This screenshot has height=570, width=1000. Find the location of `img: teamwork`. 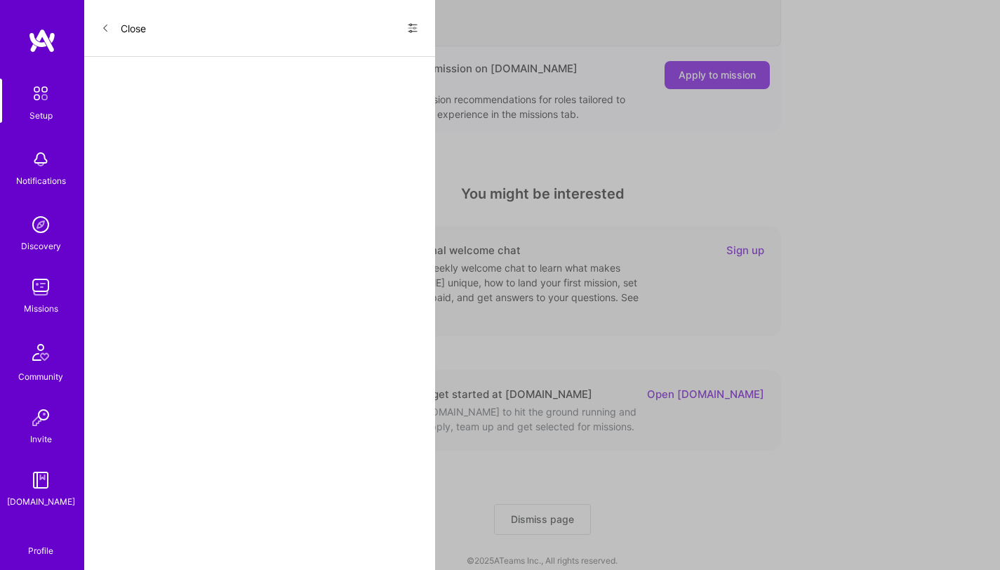

img: teamwork is located at coordinates (41, 287).